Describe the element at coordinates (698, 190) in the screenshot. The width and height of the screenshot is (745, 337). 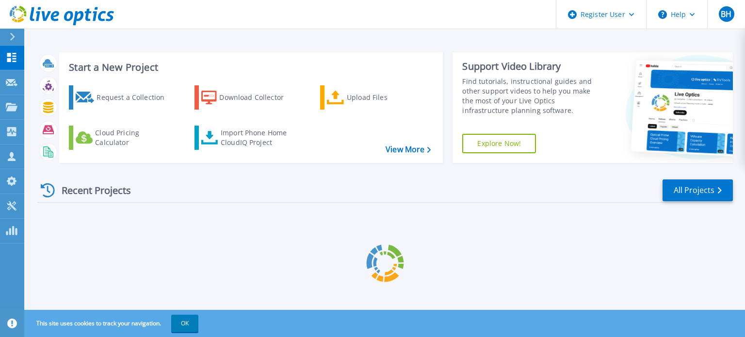
I see `a: All Projects` at that location.